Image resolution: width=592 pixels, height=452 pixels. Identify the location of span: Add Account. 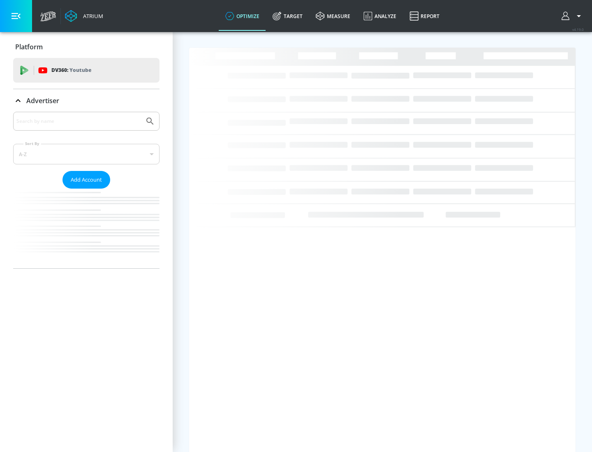
(86, 180).